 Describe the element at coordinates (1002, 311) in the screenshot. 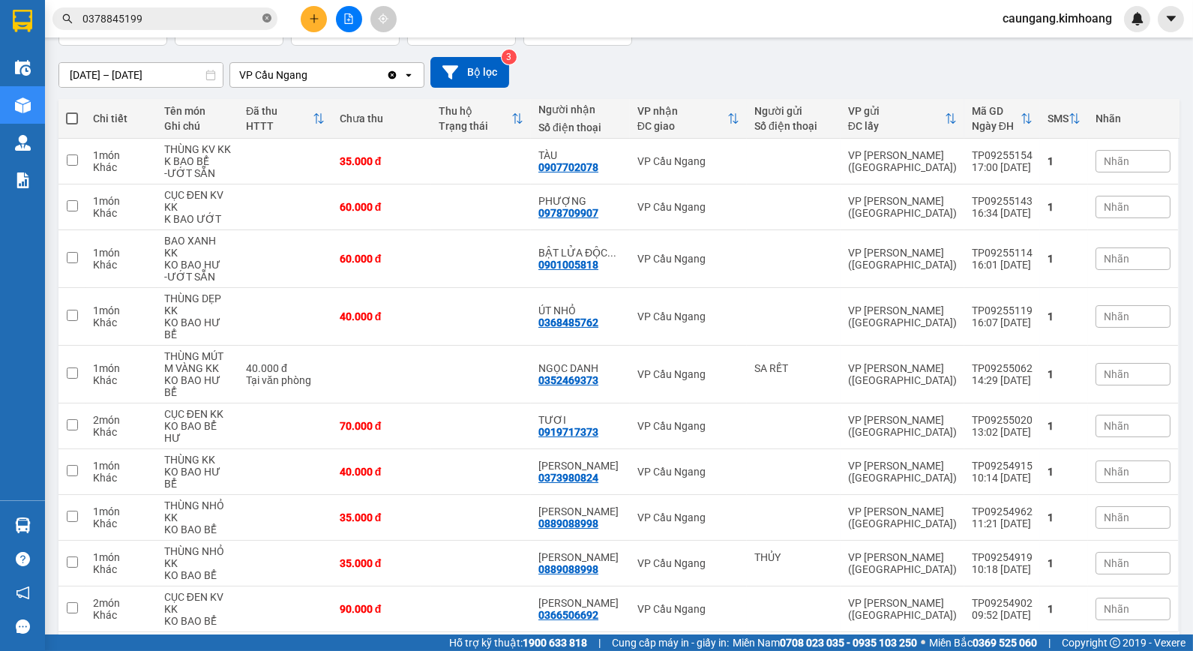

I see `div: TP09255119` at that location.